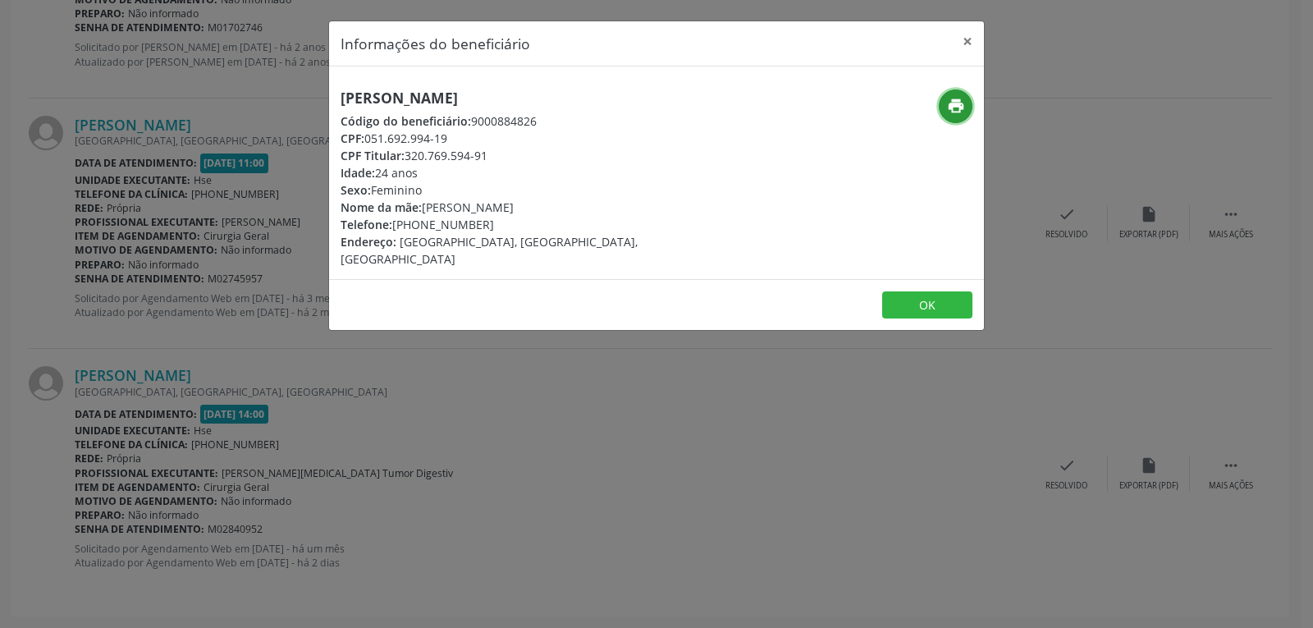 The width and height of the screenshot is (1313, 628). What do you see at coordinates (927, 305) in the screenshot?
I see `button: OK` at bounding box center [927, 305].